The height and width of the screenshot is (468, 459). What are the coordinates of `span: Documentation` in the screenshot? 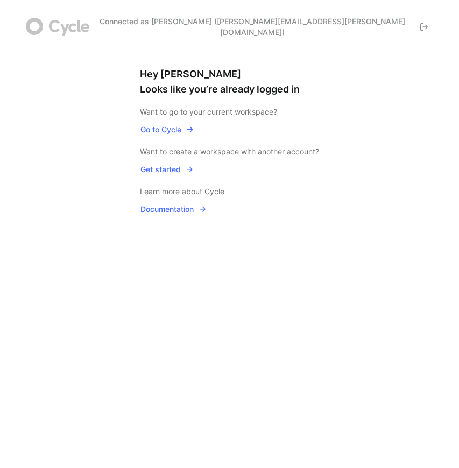 It's located at (173, 209).